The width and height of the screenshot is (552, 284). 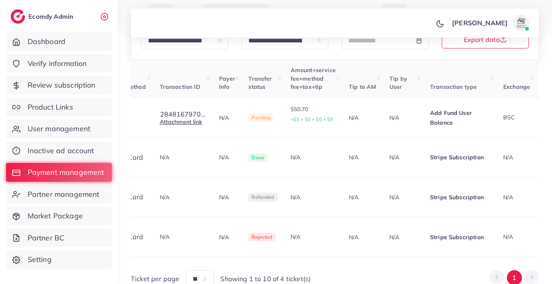 What do you see at coordinates (399, 83) in the screenshot?
I see `span: Tip by User` at bounding box center [399, 83].